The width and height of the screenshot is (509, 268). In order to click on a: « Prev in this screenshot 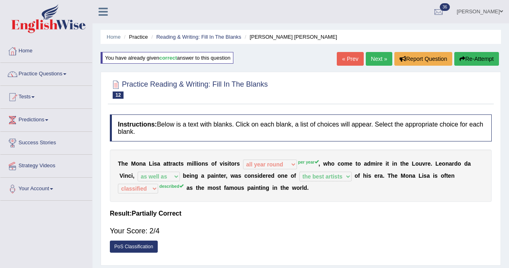, I will do `click(350, 59)`.